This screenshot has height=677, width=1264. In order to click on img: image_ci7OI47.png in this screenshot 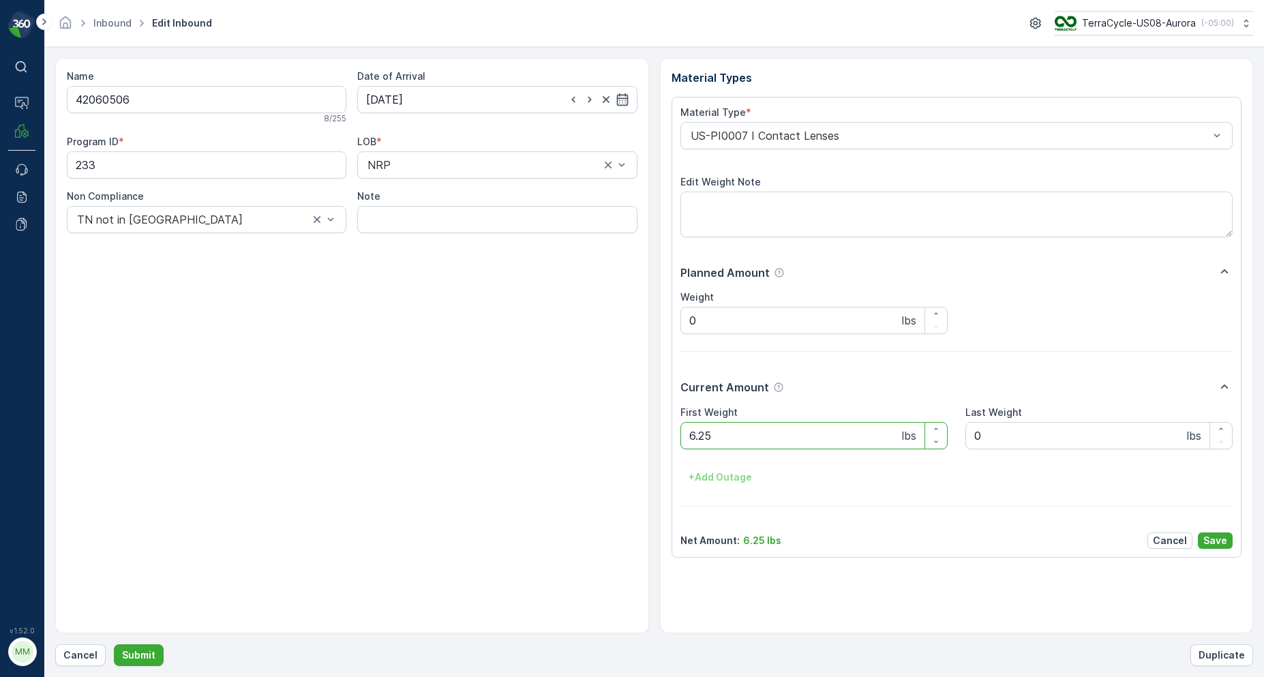, I will do `click(1065, 23)`.